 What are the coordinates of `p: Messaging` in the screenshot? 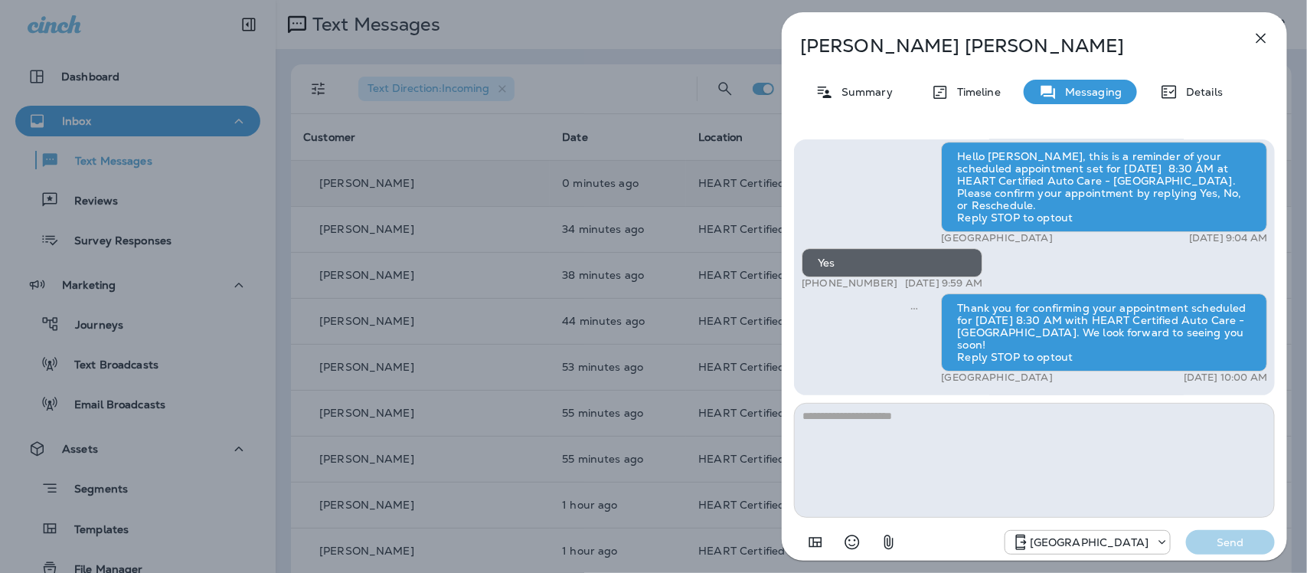 It's located at (1090, 92).